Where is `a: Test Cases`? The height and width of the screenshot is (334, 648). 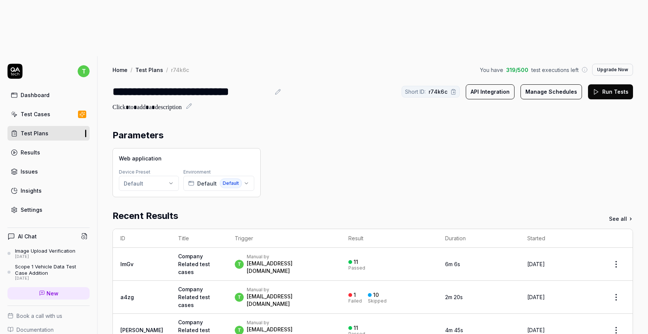
a: Test Cases is located at coordinates (48, 114).